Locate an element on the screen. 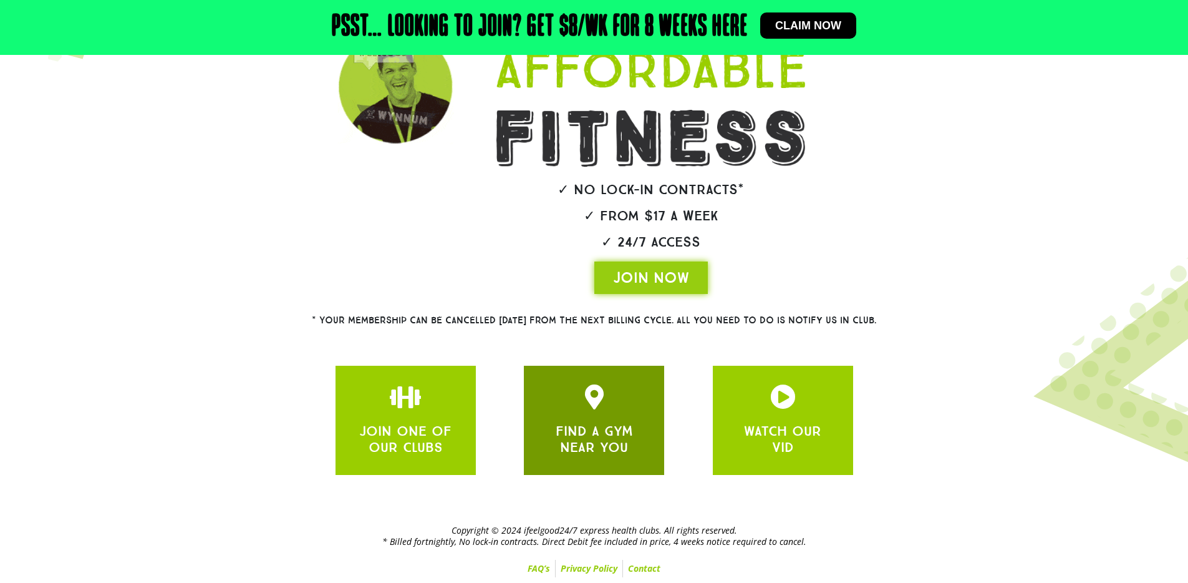  a: WATCH OUR VID is located at coordinates (783, 439).